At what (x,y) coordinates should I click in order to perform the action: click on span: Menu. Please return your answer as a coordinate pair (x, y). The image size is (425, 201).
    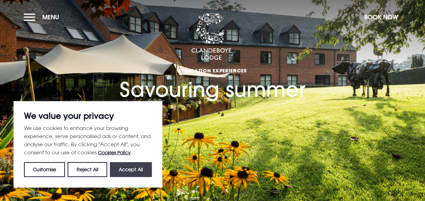
    Looking at the image, I should click on (51, 17).